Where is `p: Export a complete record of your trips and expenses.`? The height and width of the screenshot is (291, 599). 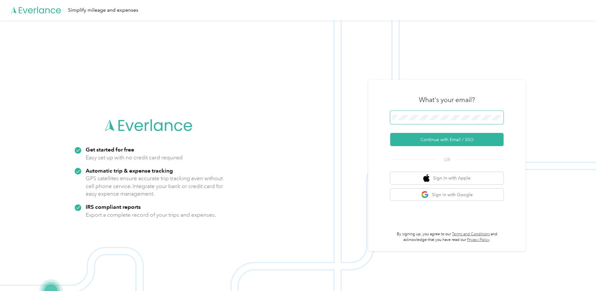
p: Export a complete record of your trips and expenses. is located at coordinates (151, 215).